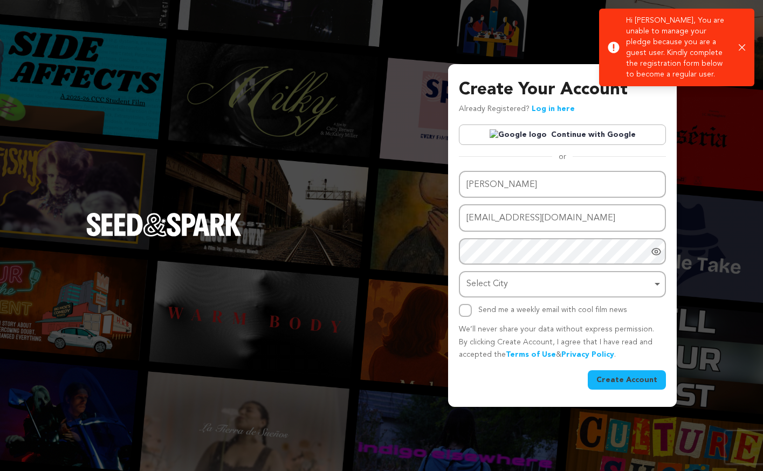 This screenshot has width=763, height=471. I want to click on a: Log in here, so click(553, 109).